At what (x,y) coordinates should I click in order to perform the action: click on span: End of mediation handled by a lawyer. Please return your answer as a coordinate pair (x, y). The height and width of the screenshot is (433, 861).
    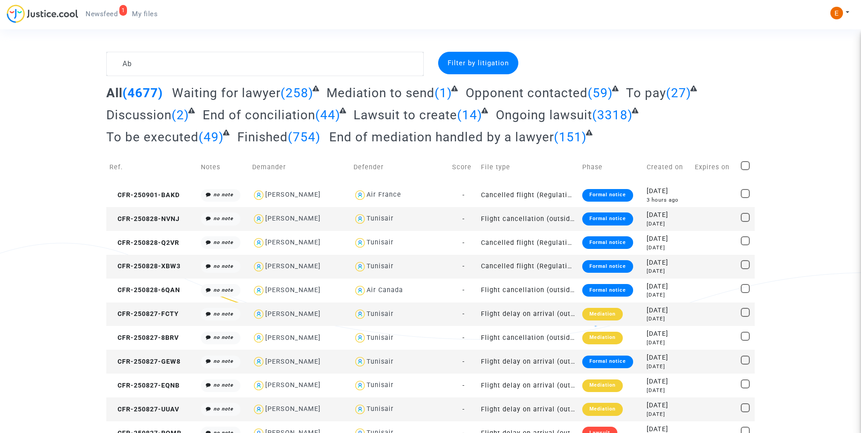
    Looking at the image, I should click on (441, 137).